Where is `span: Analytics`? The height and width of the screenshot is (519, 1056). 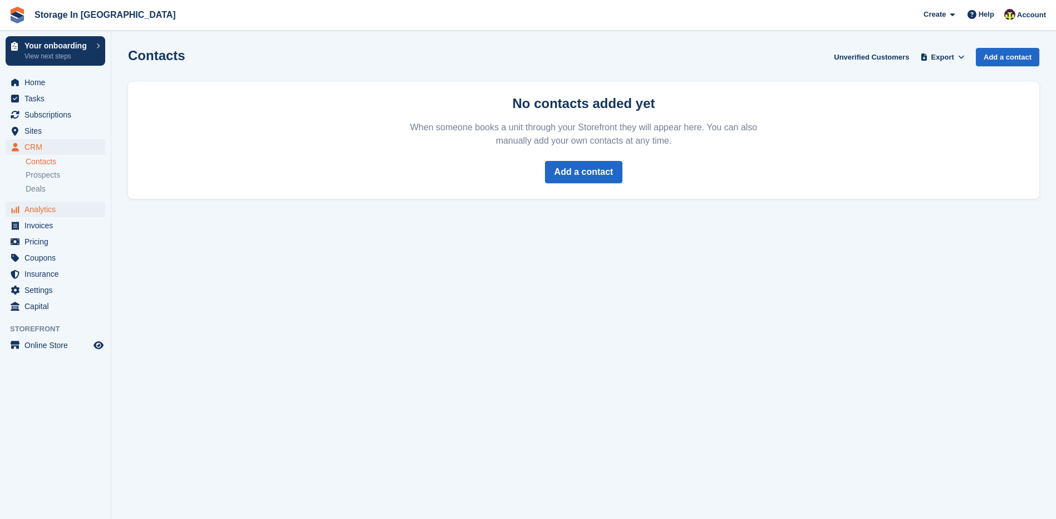 span: Analytics is located at coordinates (58, 209).